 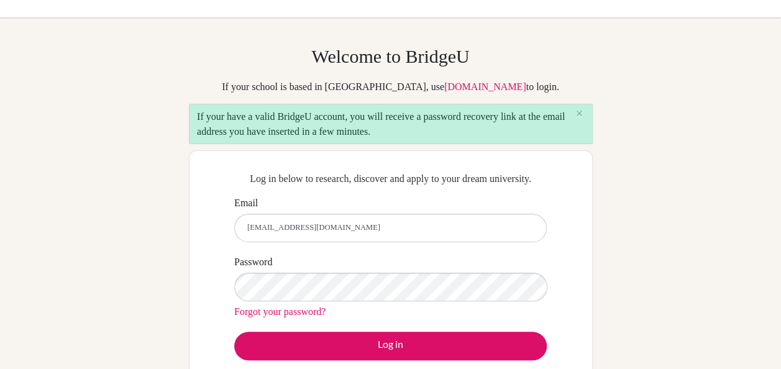 I want to click on div: If your have a valid BridgeU account, you will receive a password recovery link at the email addr..., so click(x=391, y=124).